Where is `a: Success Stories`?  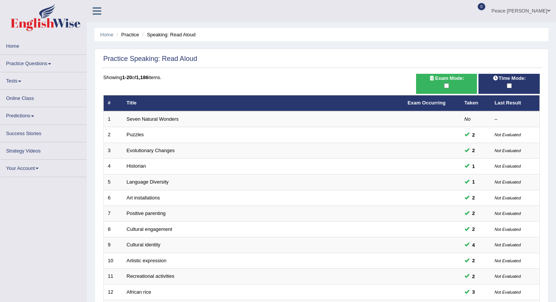 a: Success Stories is located at coordinates (44, 132).